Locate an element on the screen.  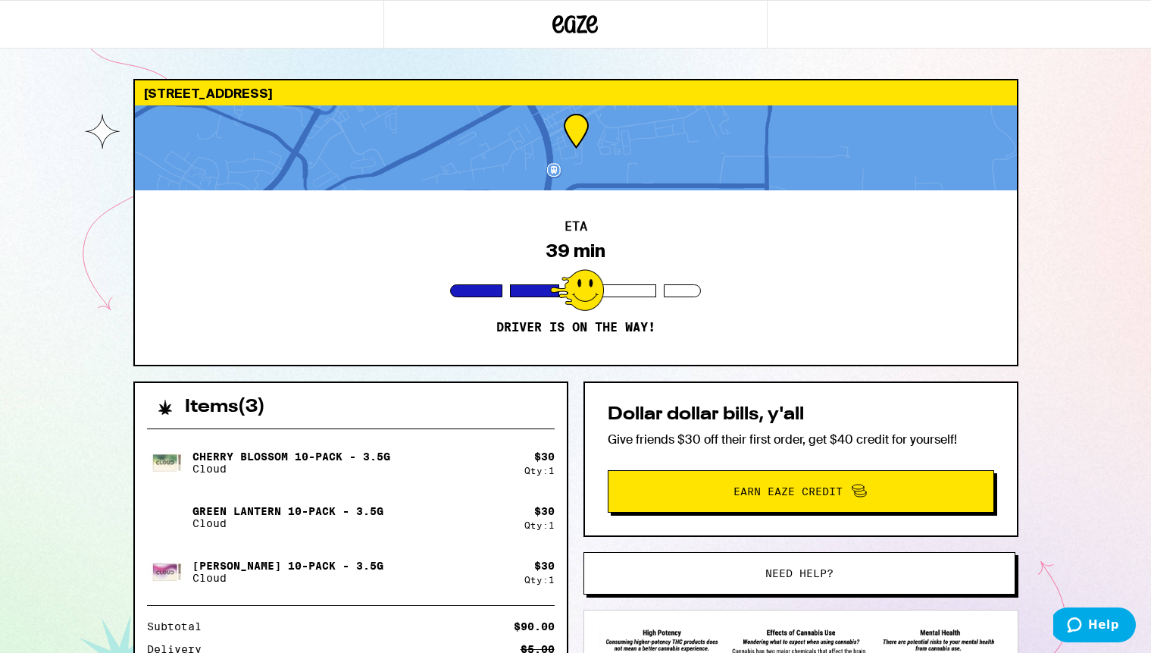
p: Cherry Blossom 10-Pack - 3.5g is located at coordinates (291, 456).